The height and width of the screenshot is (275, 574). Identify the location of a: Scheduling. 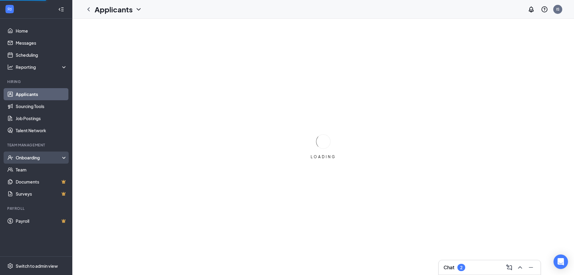
(41, 55).